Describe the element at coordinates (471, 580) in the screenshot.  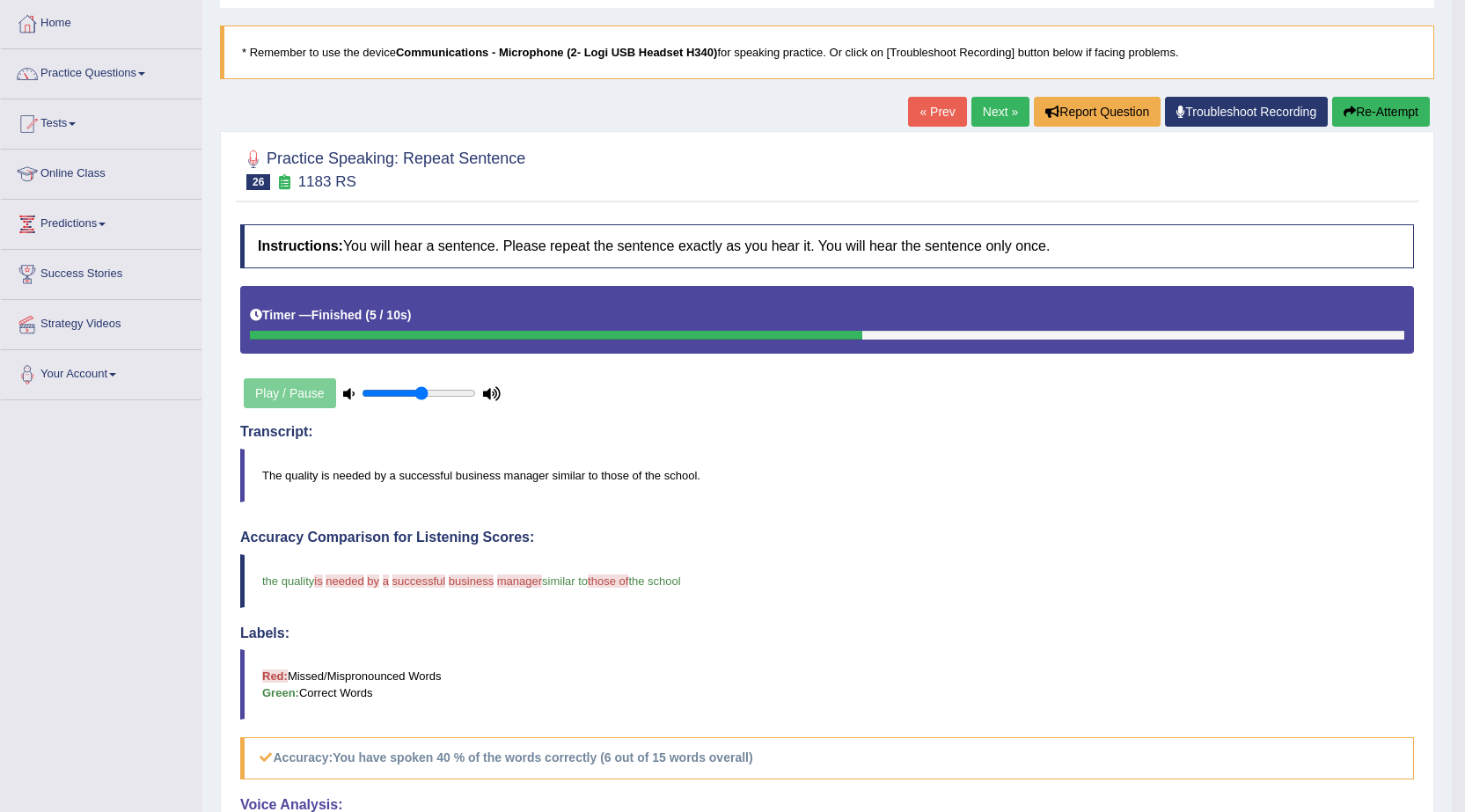
I see `span: business` at that location.